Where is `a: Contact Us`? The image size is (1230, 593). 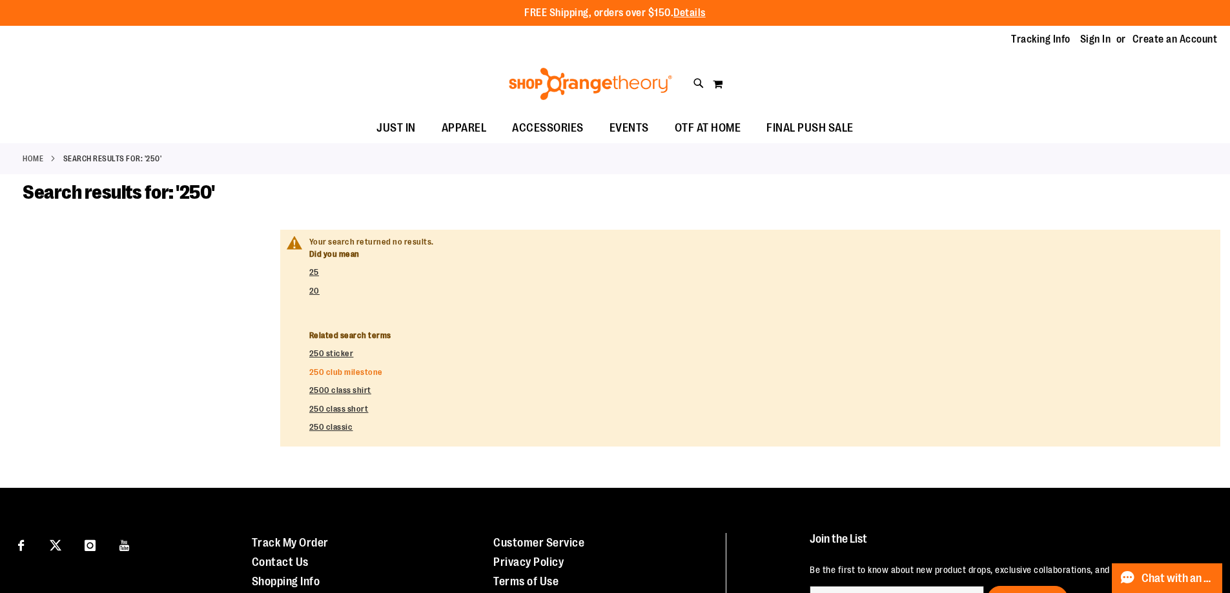 a: Contact Us is located at coordinates (280, 562).